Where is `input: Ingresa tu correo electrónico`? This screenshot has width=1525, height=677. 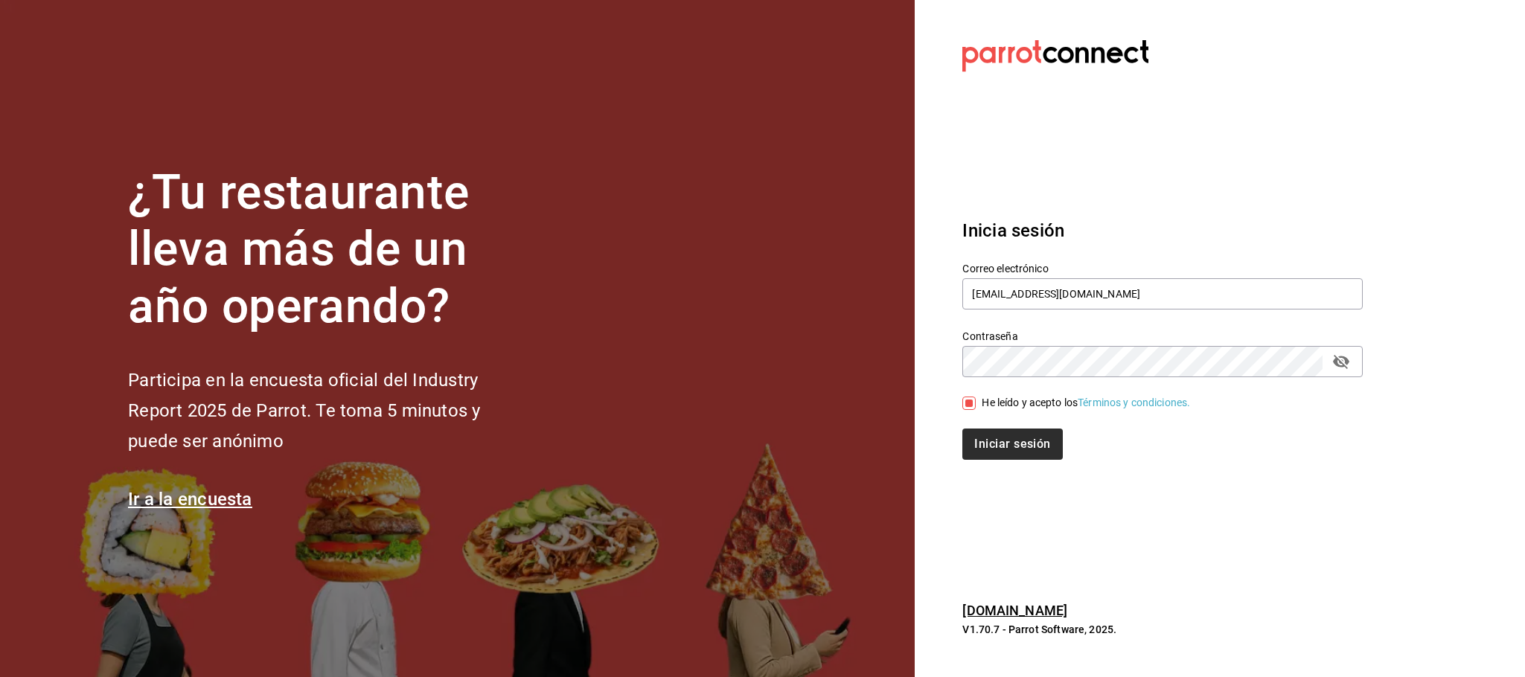 input: Ingresa tu correo electrónico is located at coordinates (1162, 294).